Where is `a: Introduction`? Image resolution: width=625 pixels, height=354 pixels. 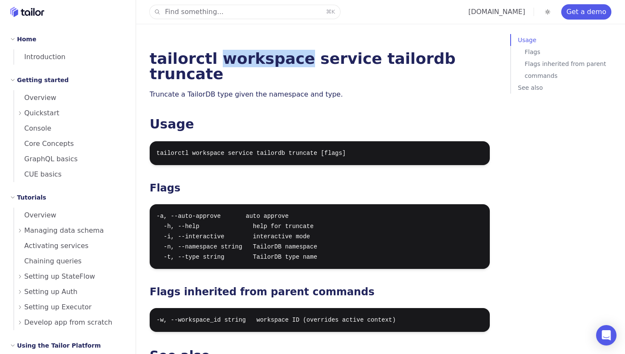
a: Introduction is located at coordinates (70, 57).